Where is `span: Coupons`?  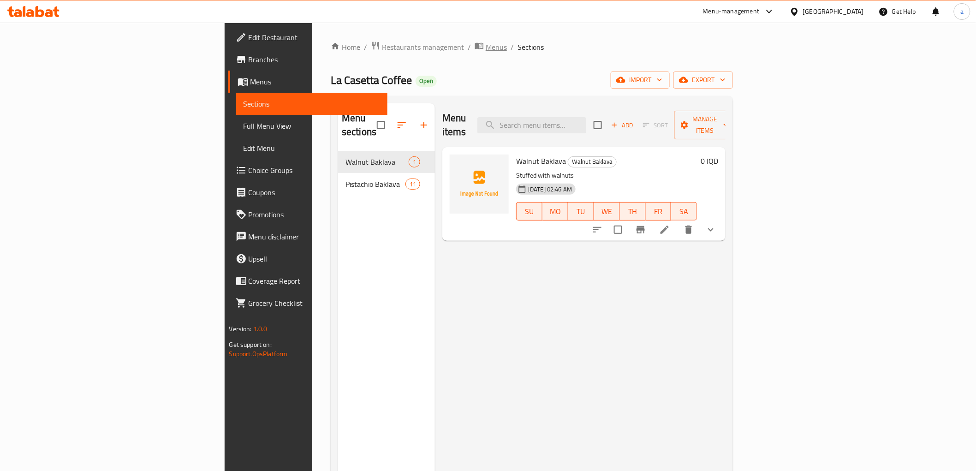 span: Coupons is located at coordinates (314, 192).